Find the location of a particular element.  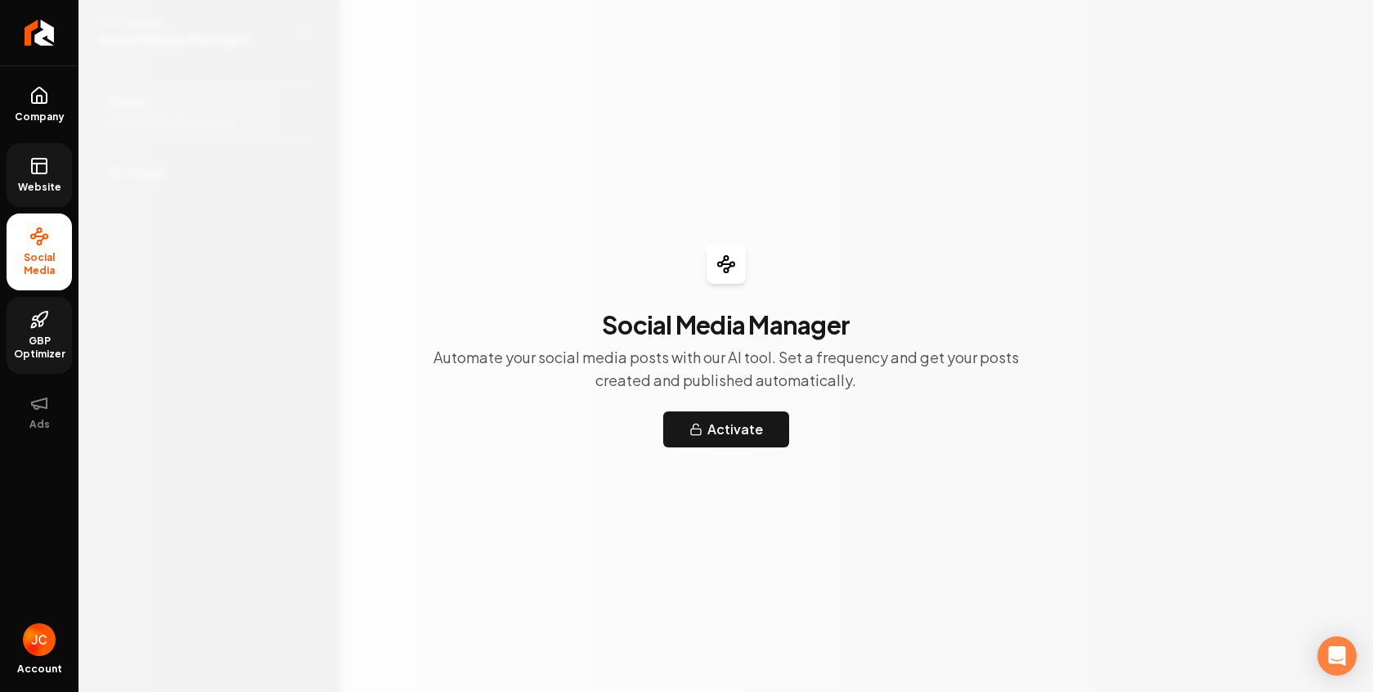

span: Account is located at coordinates (39, 669).